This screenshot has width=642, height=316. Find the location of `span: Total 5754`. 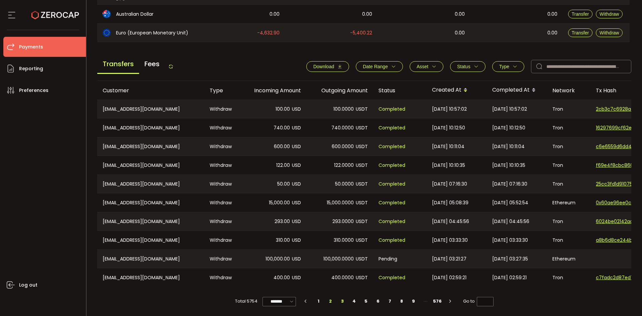

span: Total 5754 is located at coordinates (246, 301).